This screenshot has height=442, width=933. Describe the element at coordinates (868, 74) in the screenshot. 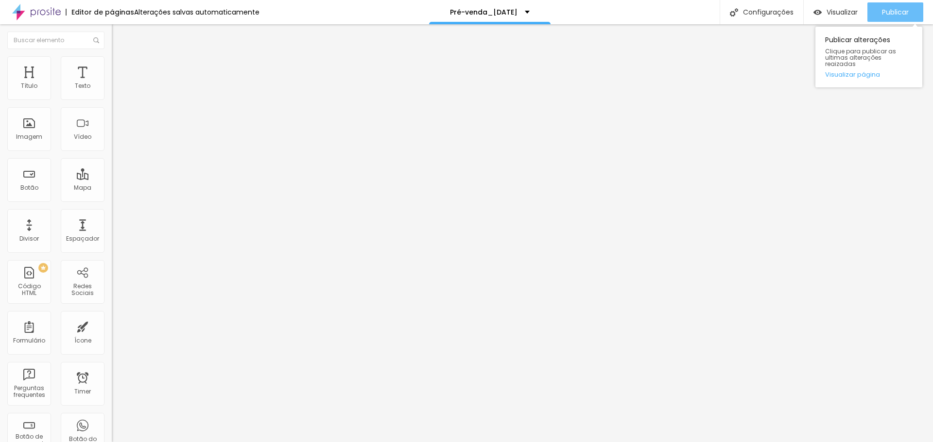

I see `a: Visualizar página` at that location.